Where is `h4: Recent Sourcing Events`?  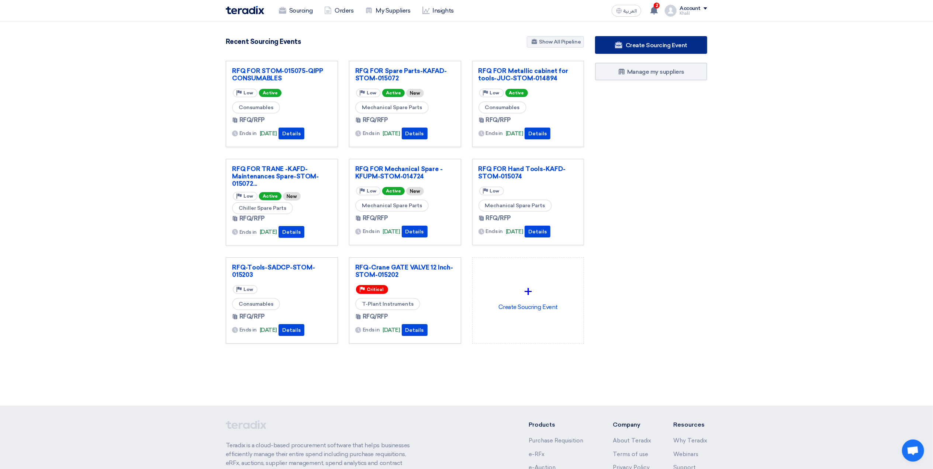
h4: Recent Sourcing Events is located at coordinates (263, 42).